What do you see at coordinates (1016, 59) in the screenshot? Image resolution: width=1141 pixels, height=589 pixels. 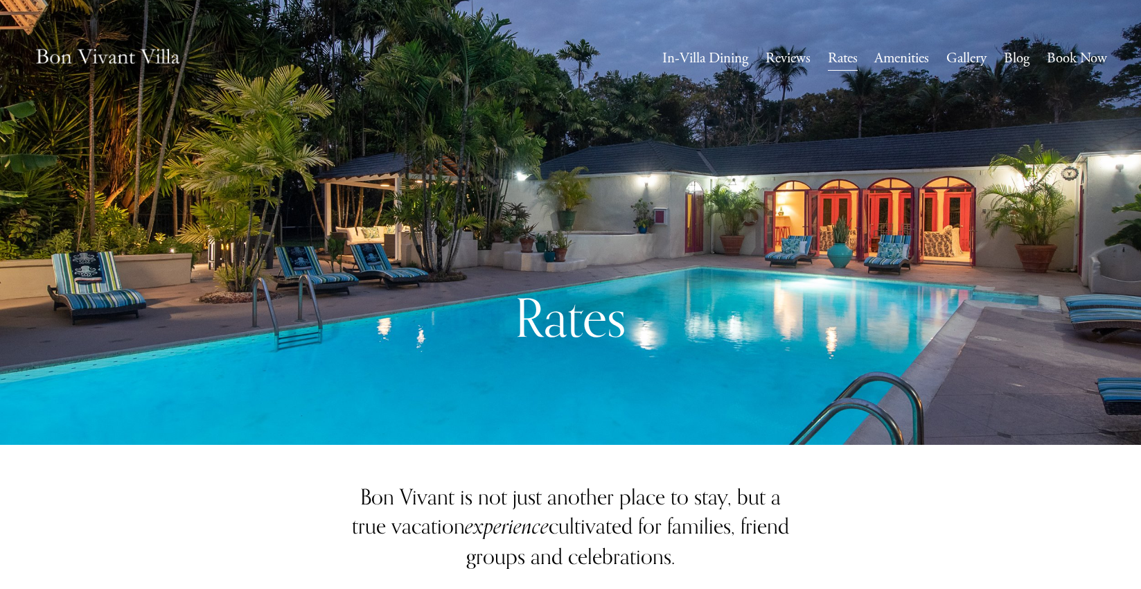 I see `a: Blog` at bounding box center [1016, 59].